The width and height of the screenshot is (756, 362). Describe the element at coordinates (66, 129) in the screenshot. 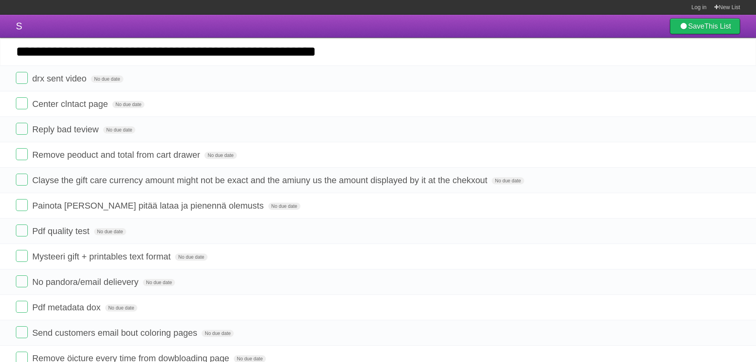

I see `span: Reply bad teview` at that location.